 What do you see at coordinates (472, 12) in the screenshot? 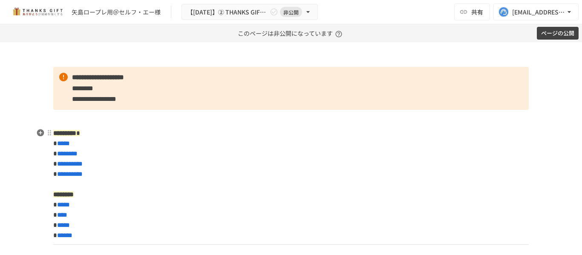
I see `button: 共有` at bounding box center [472, 12].